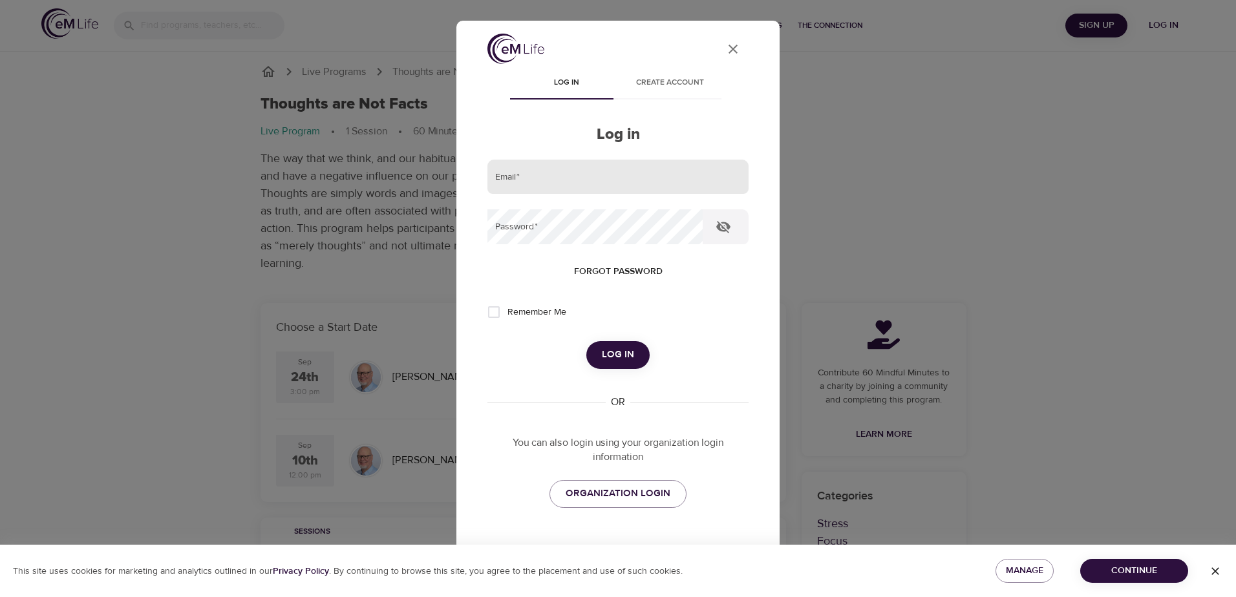 This screenshot has width=1236, height=597. I want to click on div: OR, so click(618, 402).